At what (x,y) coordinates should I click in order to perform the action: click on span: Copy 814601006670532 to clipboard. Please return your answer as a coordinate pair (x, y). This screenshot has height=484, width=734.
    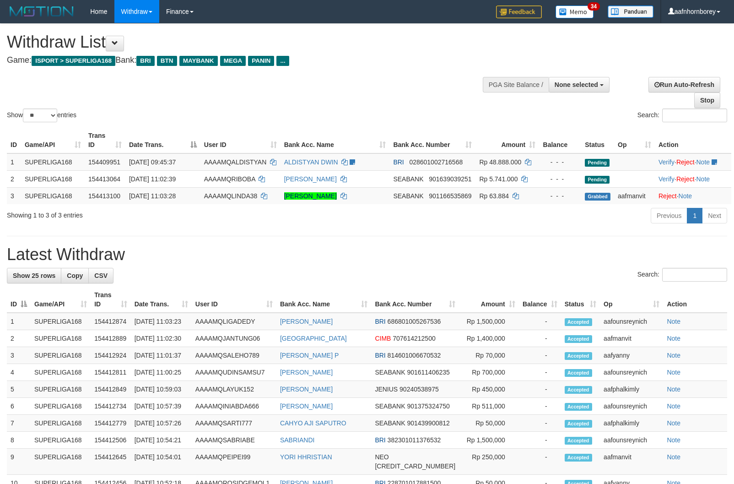
    Looking at the image, I should click on (414, 355).